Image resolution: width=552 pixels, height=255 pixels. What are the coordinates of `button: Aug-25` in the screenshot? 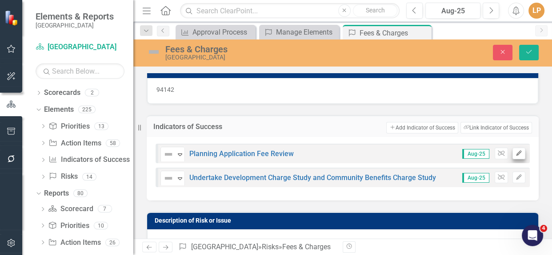 It's located at (453, 11).